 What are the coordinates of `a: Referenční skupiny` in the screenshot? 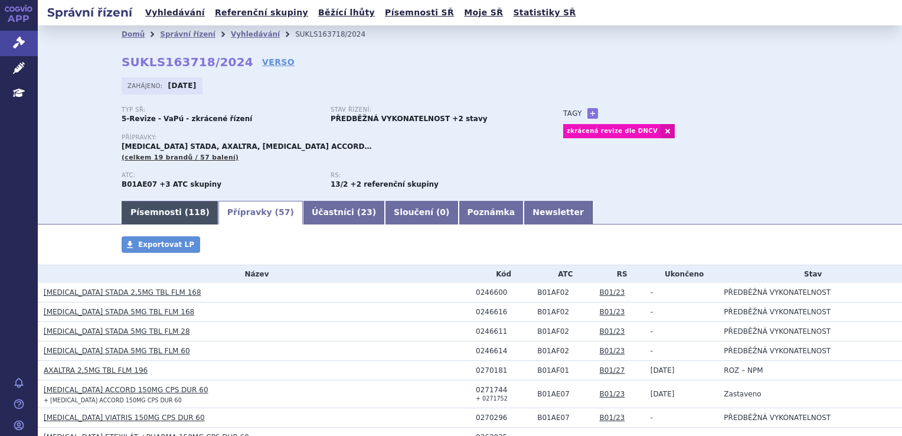 It's located at (262, 12).